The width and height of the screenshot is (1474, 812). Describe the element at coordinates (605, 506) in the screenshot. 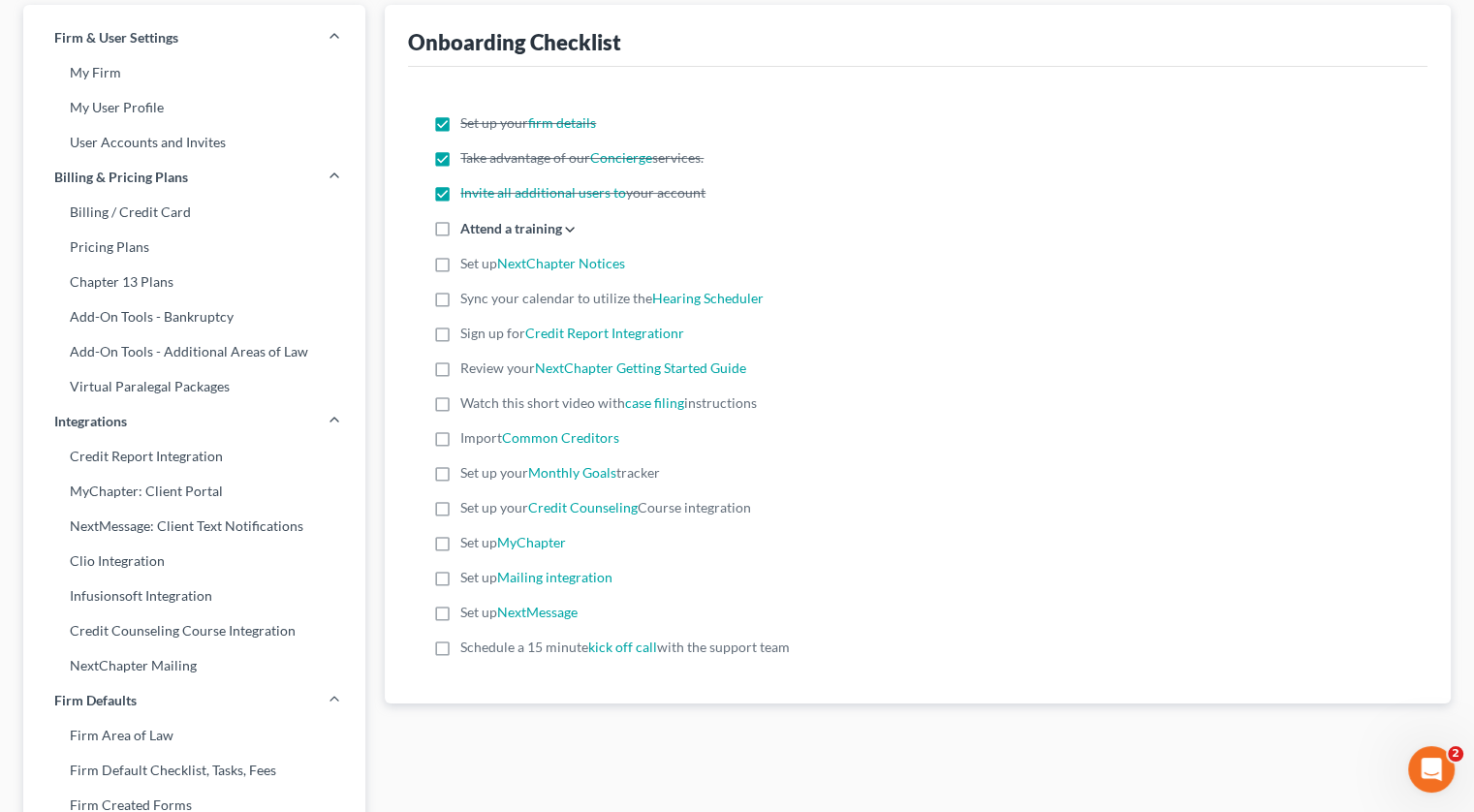

I see `span: Set up your Course integration` at that location.